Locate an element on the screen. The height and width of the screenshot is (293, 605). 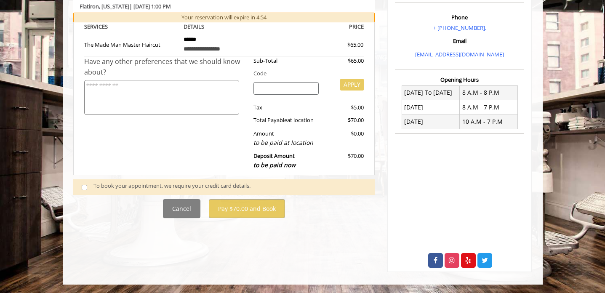
div: Code is located at coordinates (305, 73).